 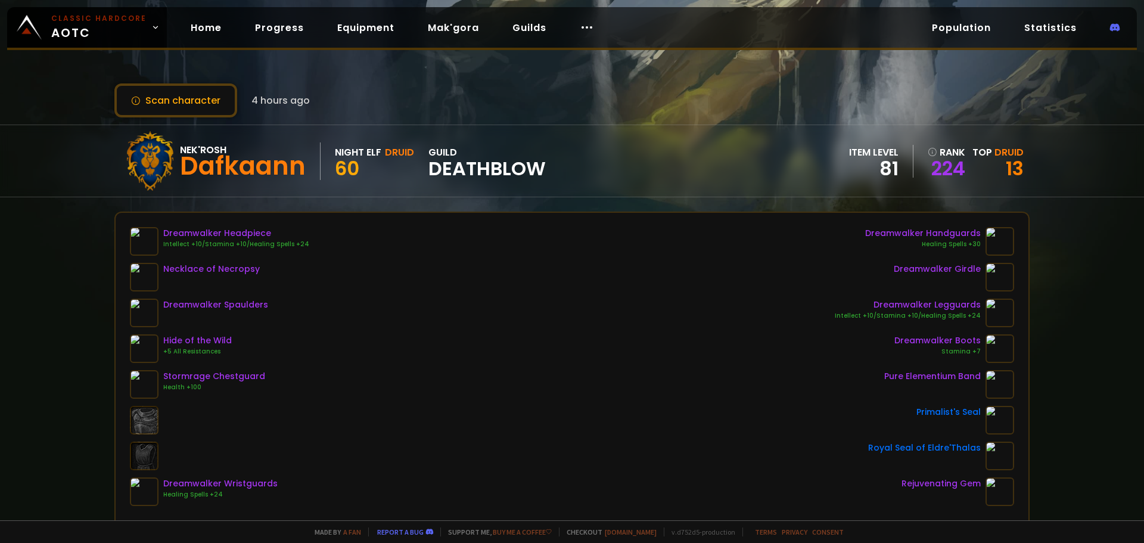 What do you see at coordinates (399, 152) in the screenshot?
I see `div: Druid` at bounding box center [399, 152].